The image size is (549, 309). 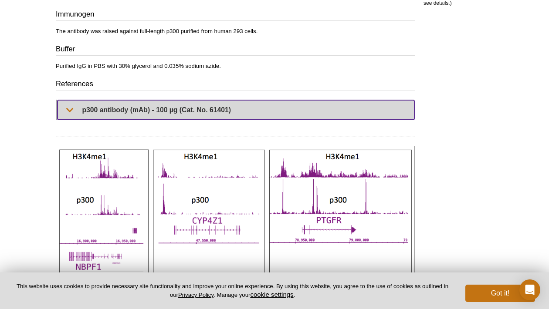 What do you see at coordinates (236, 110) in the screenshot?
I see `summary: p300 antibody (mAb) - 100 µg (Cat. No. 61401)` at bounding box center [236, 110].